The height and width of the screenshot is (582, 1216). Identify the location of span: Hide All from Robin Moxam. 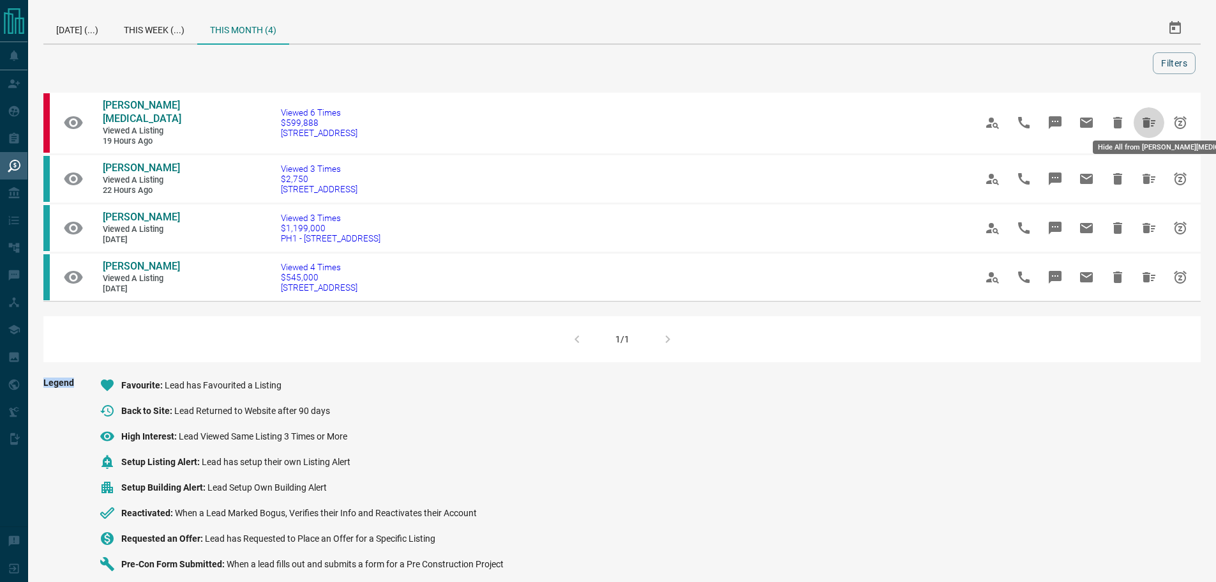
(1149, 123).